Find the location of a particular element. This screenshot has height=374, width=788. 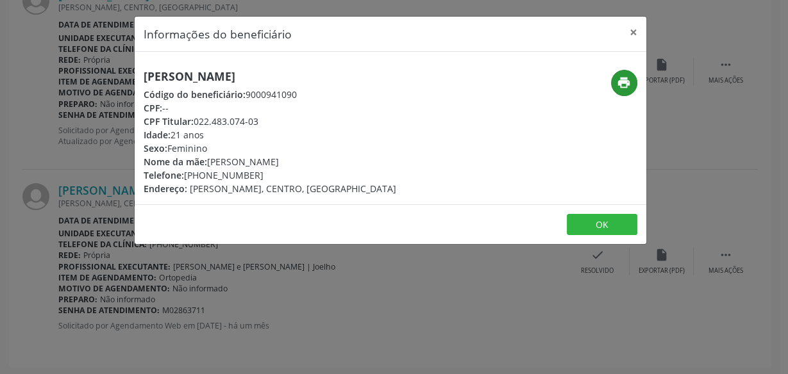

button: Close is located at coordinates (633, 32).